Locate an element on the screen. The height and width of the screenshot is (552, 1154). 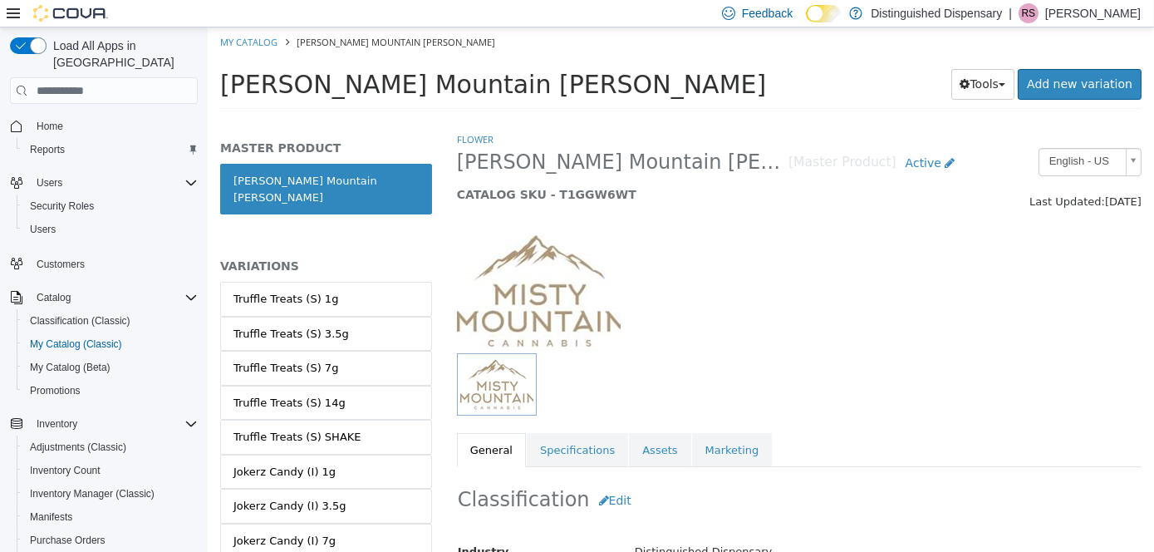
a: Inventory Manager (Classic) is located at coordinates (92, 493).